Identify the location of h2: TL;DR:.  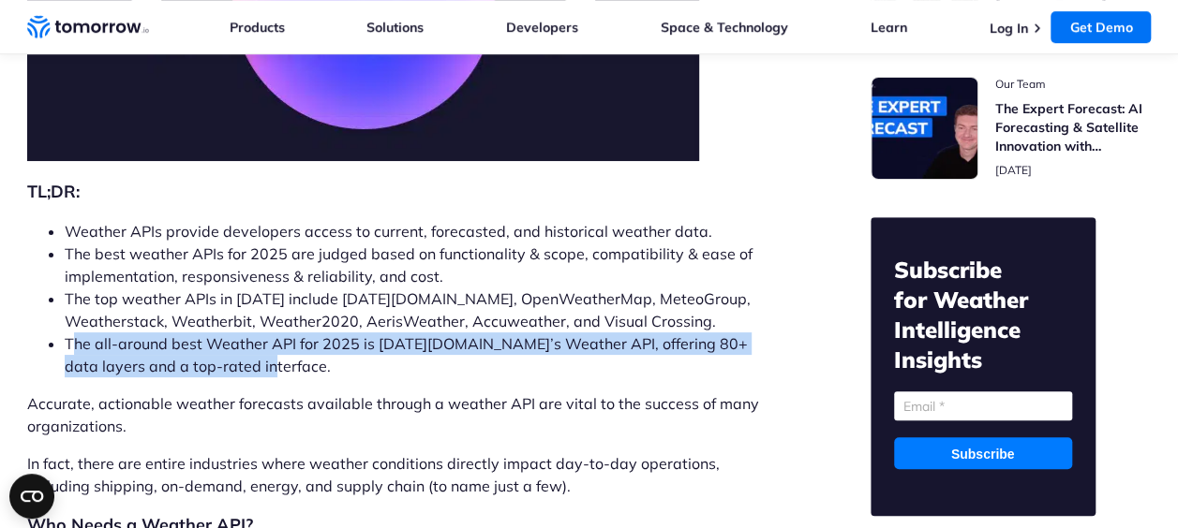
(399, 192).